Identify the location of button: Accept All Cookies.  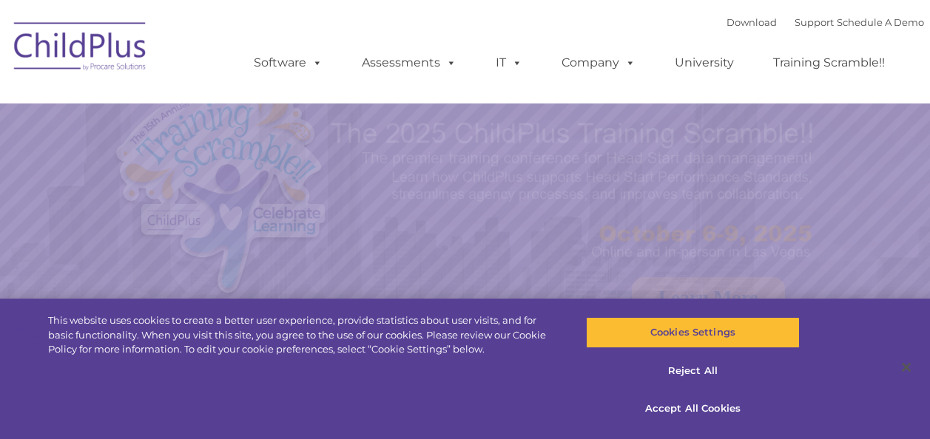
(692, 409).